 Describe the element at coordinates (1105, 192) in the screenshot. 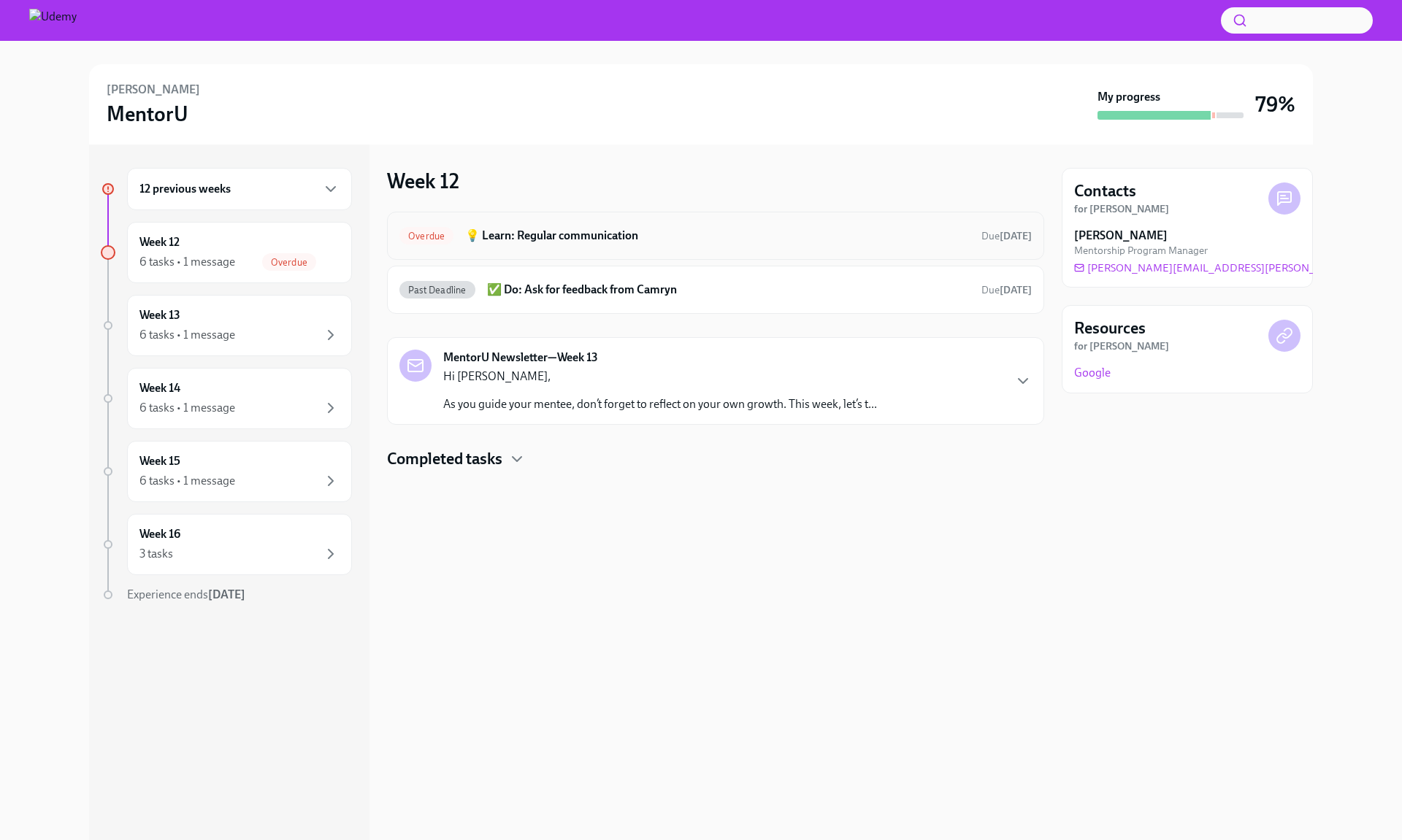

I see `h4: Contacts` at that location.